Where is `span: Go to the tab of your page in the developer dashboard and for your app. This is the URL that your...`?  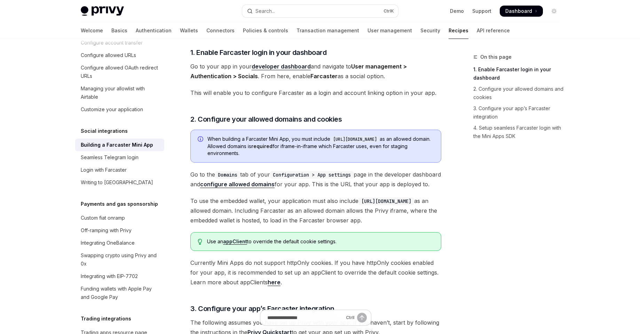
span: Go to the tab of your page in the developer dashboard and for your app. This is the URL that your... is located at coordinates (316, 180).